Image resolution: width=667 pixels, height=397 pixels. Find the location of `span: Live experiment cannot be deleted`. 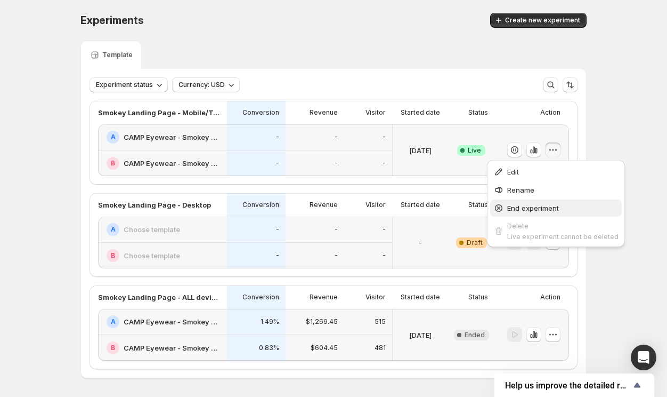

span: Live experiment cannot be deleted is located at coordinates (563, 236).